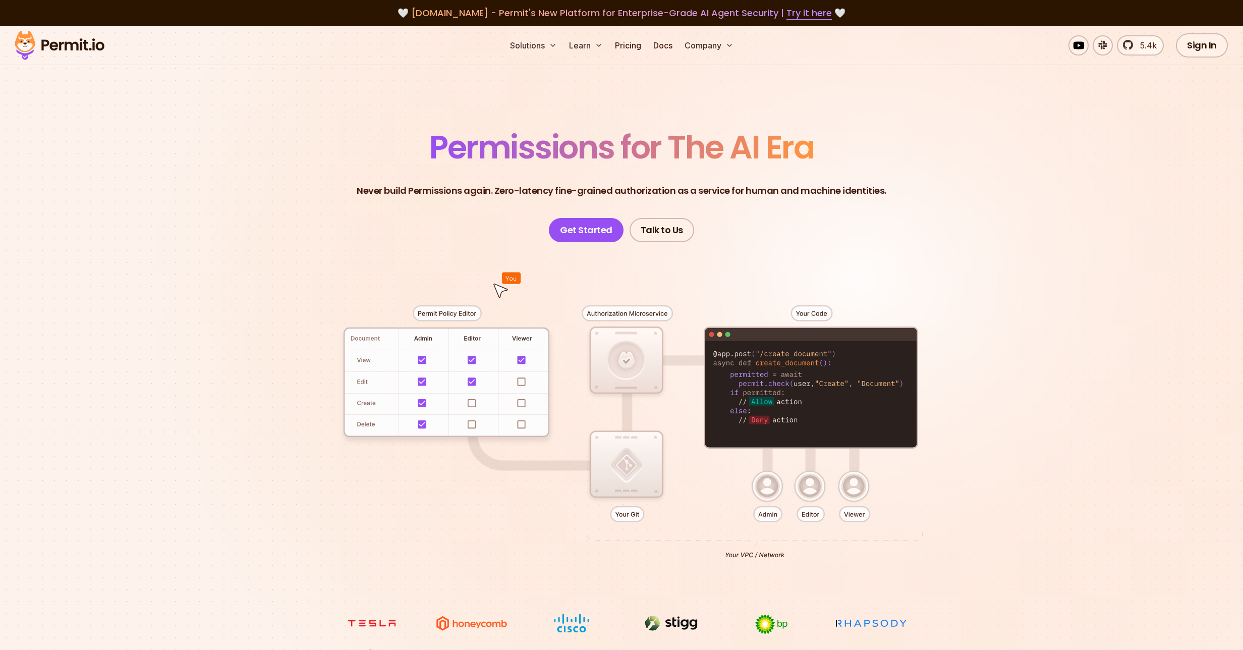 The width and height of the screenshot is (1243, 650). I want to click on span: 5.4k, so click(1145, 45).